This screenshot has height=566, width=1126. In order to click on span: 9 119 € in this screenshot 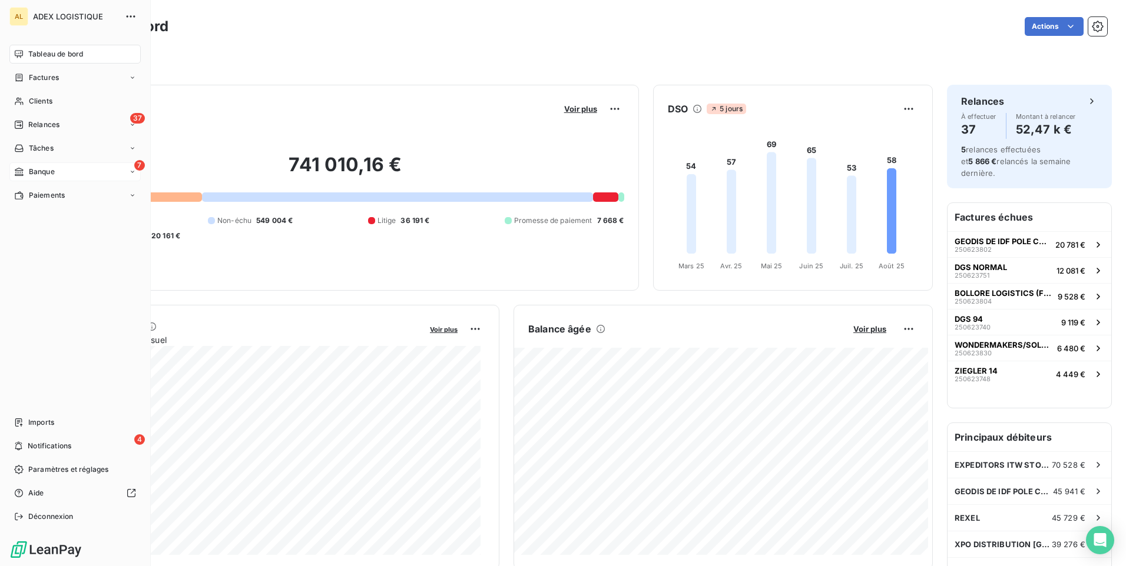, I will do `click(1073, 323)`.